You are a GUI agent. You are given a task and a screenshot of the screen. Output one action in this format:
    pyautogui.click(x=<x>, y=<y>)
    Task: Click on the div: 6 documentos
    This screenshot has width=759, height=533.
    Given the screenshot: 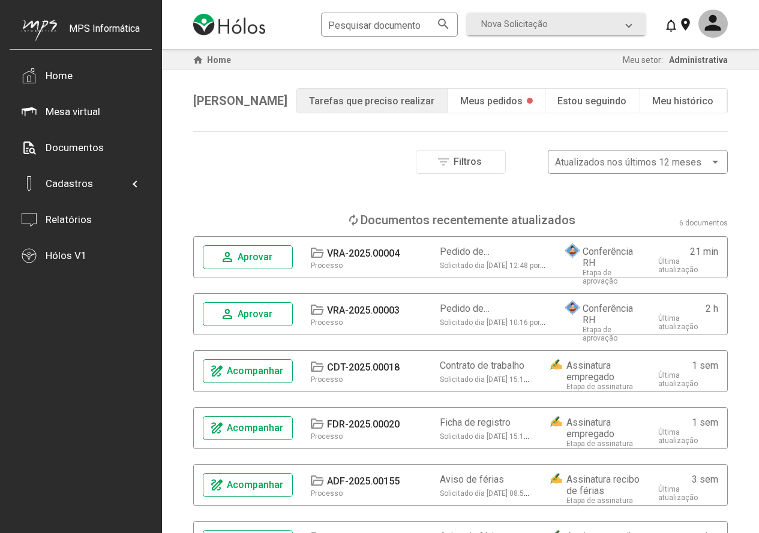 What is the action you would take?
    pyautogui.click(x=703, y=223)
    